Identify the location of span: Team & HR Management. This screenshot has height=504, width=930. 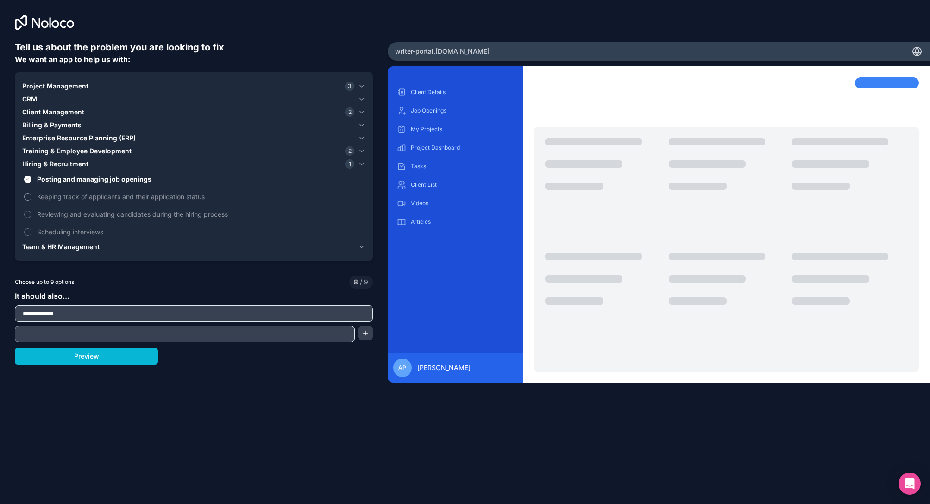
(61, 247).